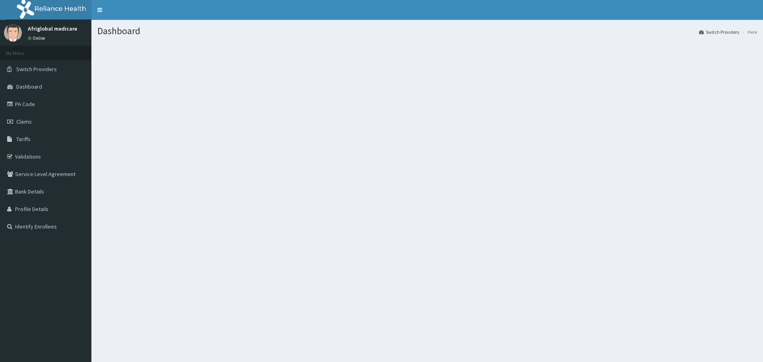 The height and width of the screenshot is (362, 763). What do you see at coordinates (749, 32) in the screenshot?
I see `li: Here` at bounding box center [749, 32].